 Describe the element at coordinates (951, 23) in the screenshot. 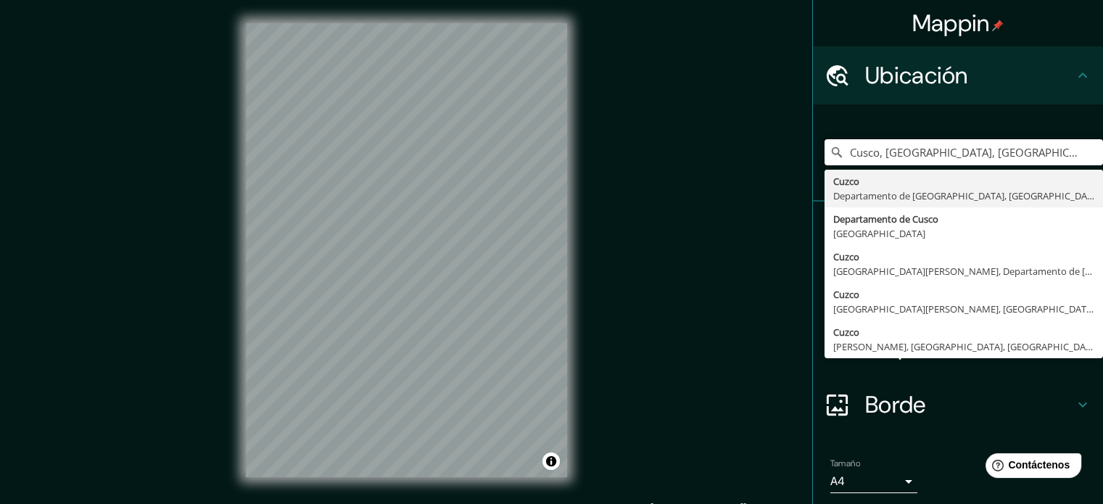

I see `font: Mappin` at that location.